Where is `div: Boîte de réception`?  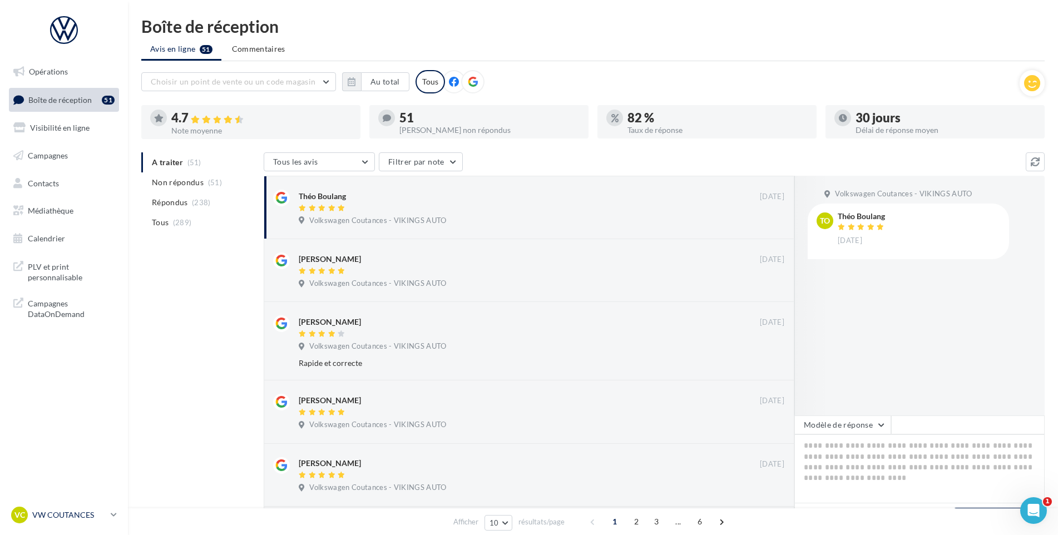 div: Boîte de réception is located at coordinates (593, 26).